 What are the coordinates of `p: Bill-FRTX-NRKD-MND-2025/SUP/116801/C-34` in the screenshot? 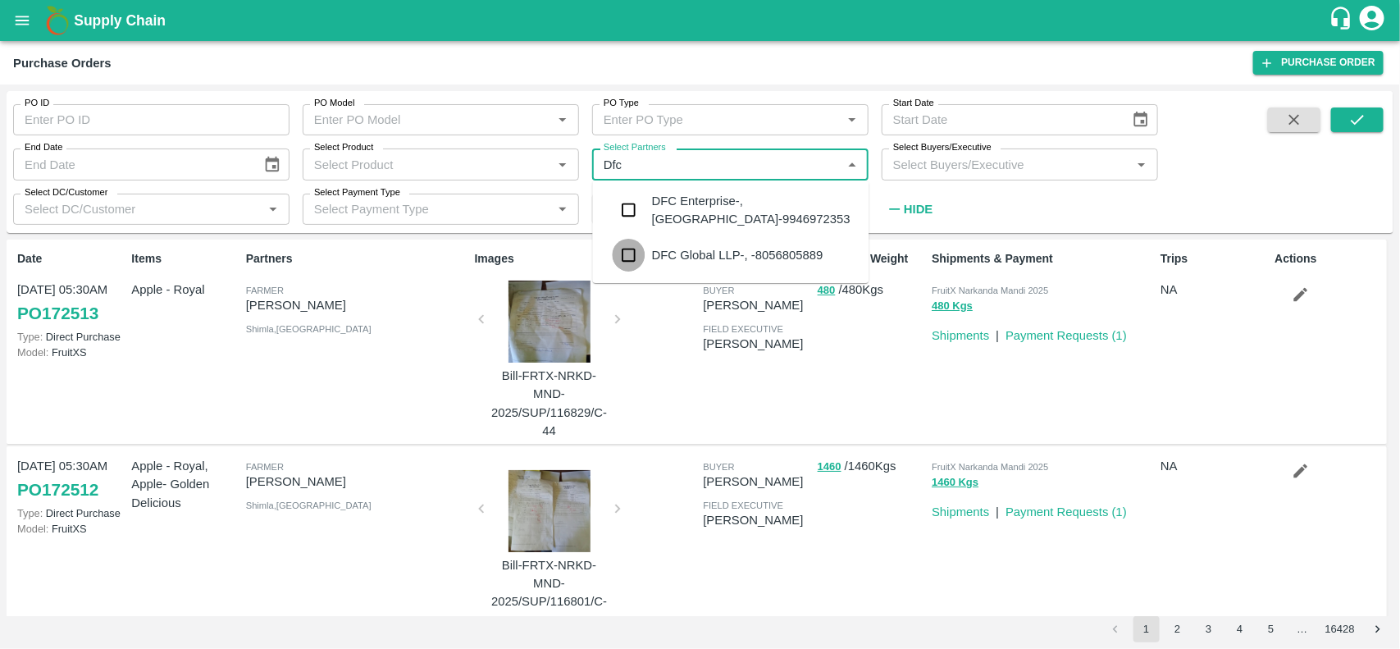 It's located at (549, 592).